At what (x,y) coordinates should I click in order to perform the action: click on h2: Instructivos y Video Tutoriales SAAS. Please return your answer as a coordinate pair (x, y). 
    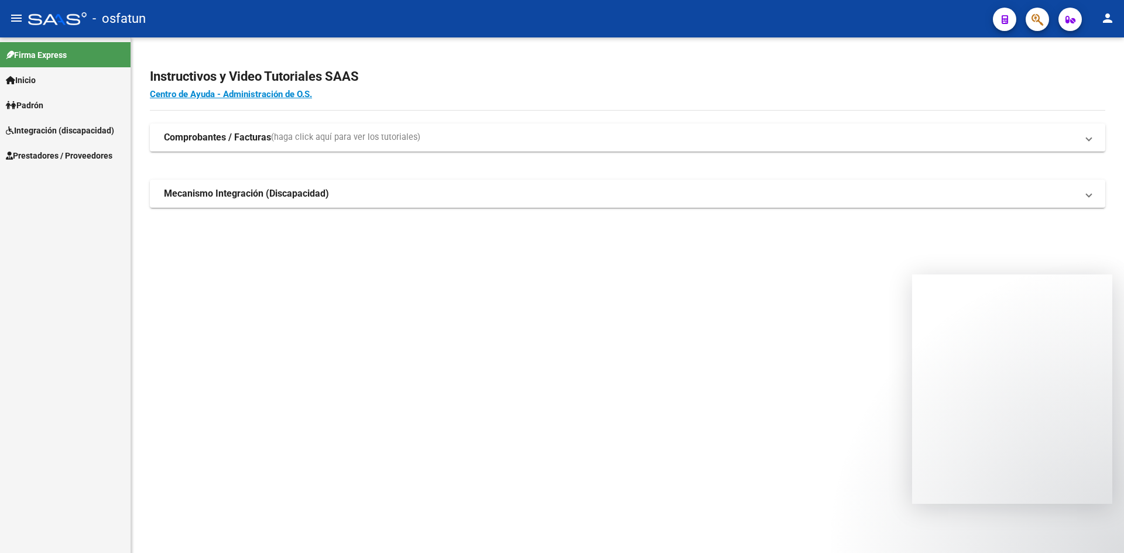
    Looking at the image, I should click on (628, 77).